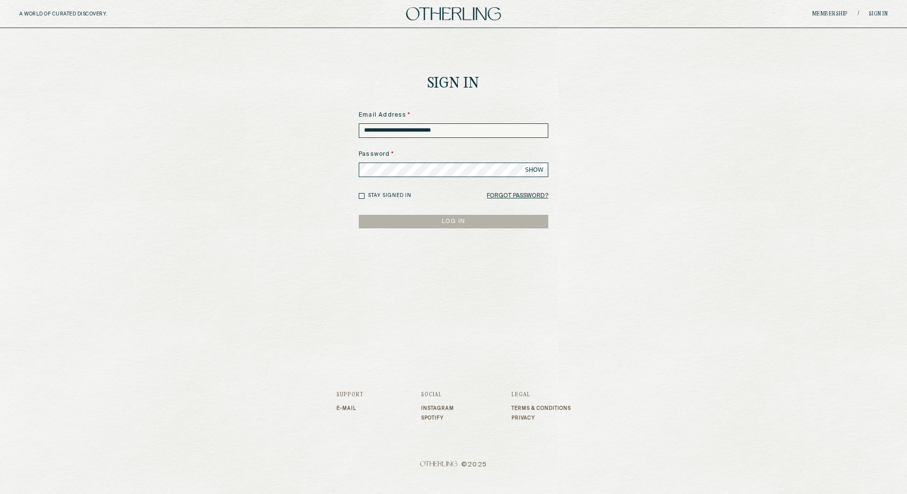 This screenshot has width=907, height=494. I want to click on span: SHOW, so click(534, 170).